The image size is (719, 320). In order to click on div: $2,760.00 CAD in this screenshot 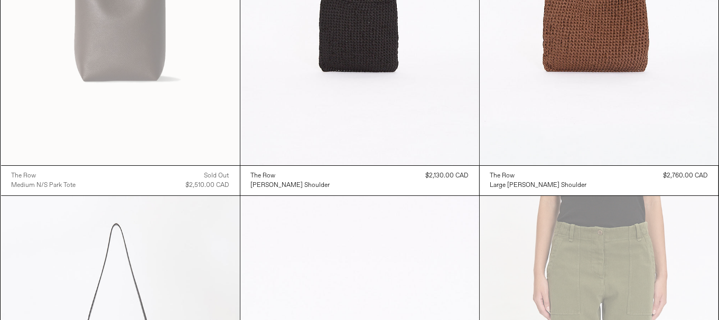, I will do `click(686, 176)`.